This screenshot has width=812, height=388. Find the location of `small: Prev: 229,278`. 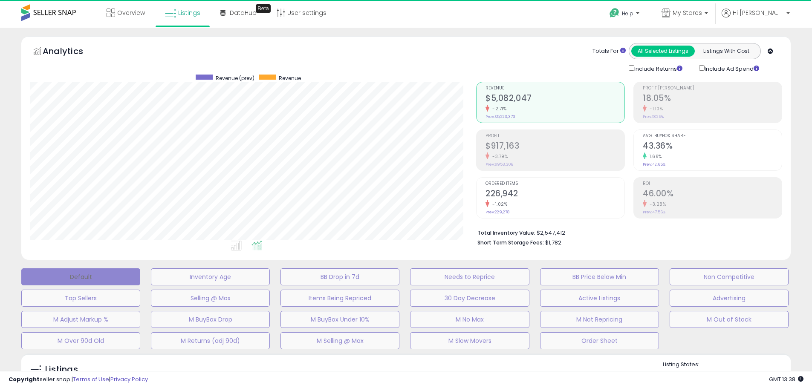

small: Prev: 229,278 is located at coordinates (497, 212).